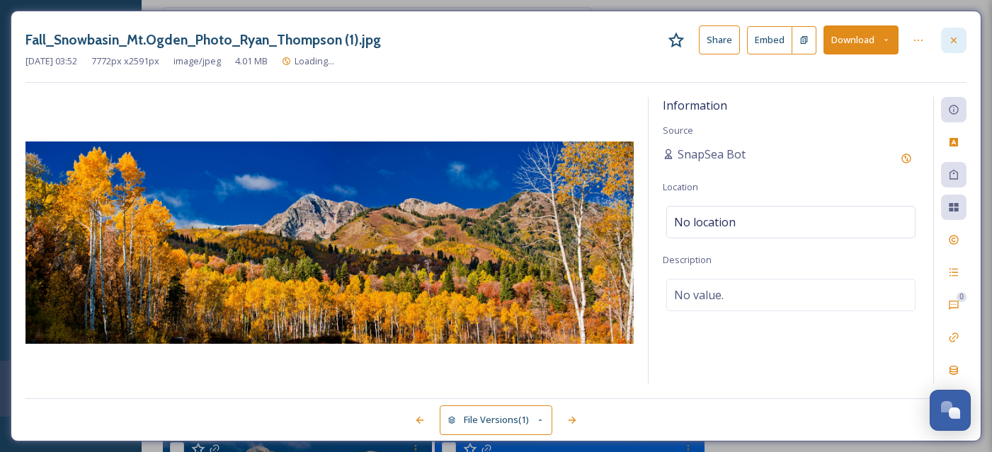 The height and width of the screenshot is (452, 992). I want to click on img: Fall_Snowbasin_Mt.Ogden_Photo_Ryan_Thompson%20%281%29.jpg, so click(329, 243).